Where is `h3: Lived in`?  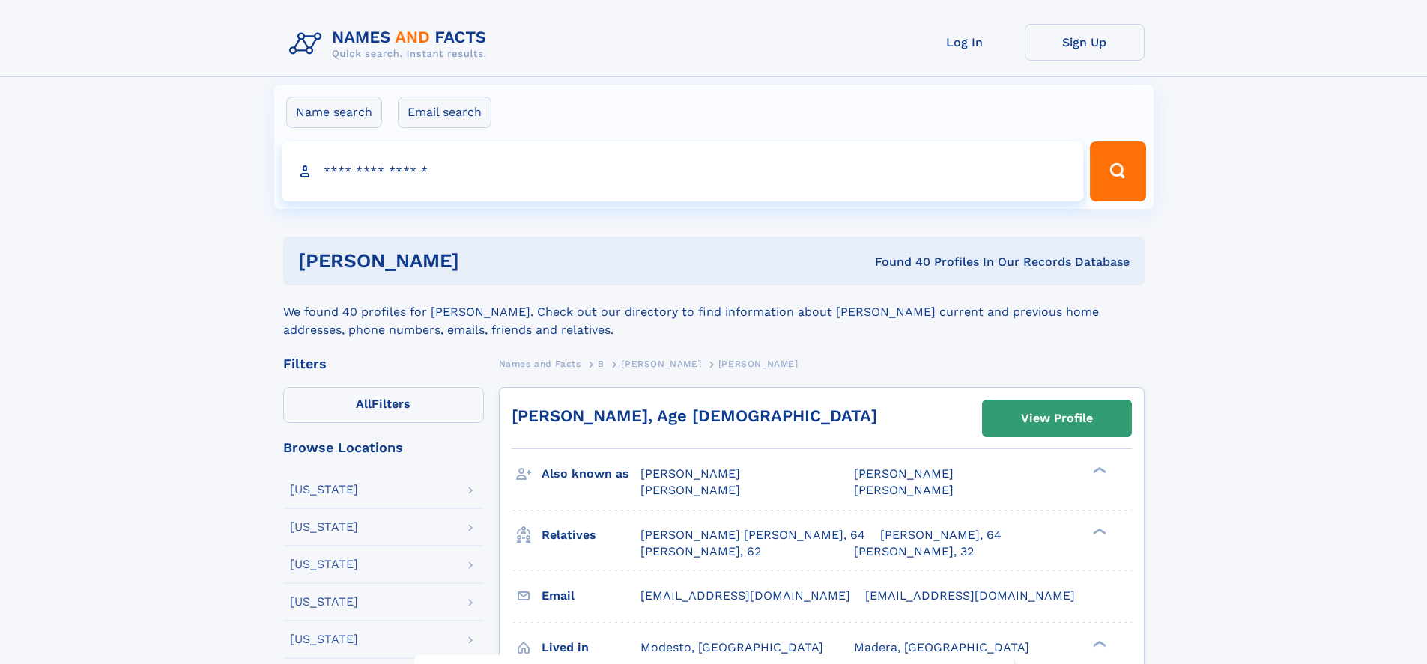
h3: Lived in is located at coordinates (591, 648).